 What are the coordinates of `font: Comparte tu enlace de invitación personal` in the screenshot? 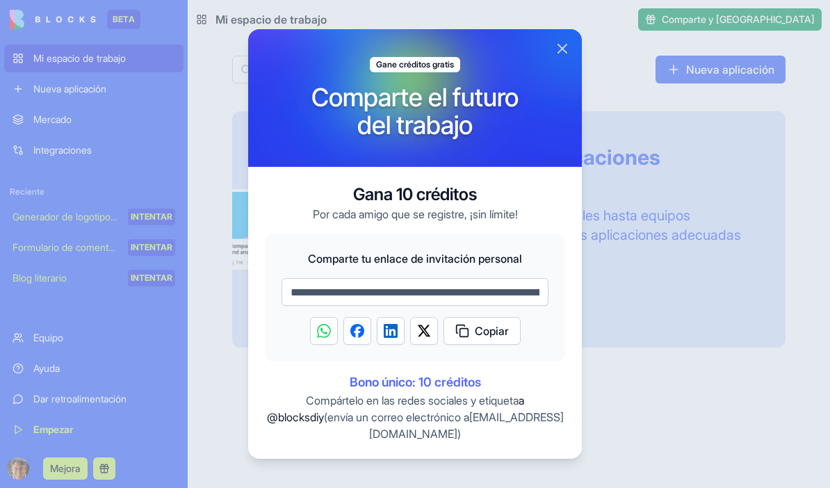 It's located at (415, 259).